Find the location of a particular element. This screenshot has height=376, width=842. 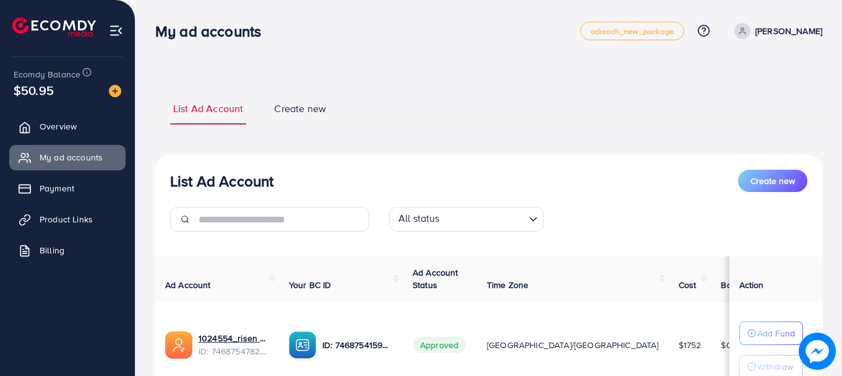

span: $1752 is located at coordinates (690, 345).